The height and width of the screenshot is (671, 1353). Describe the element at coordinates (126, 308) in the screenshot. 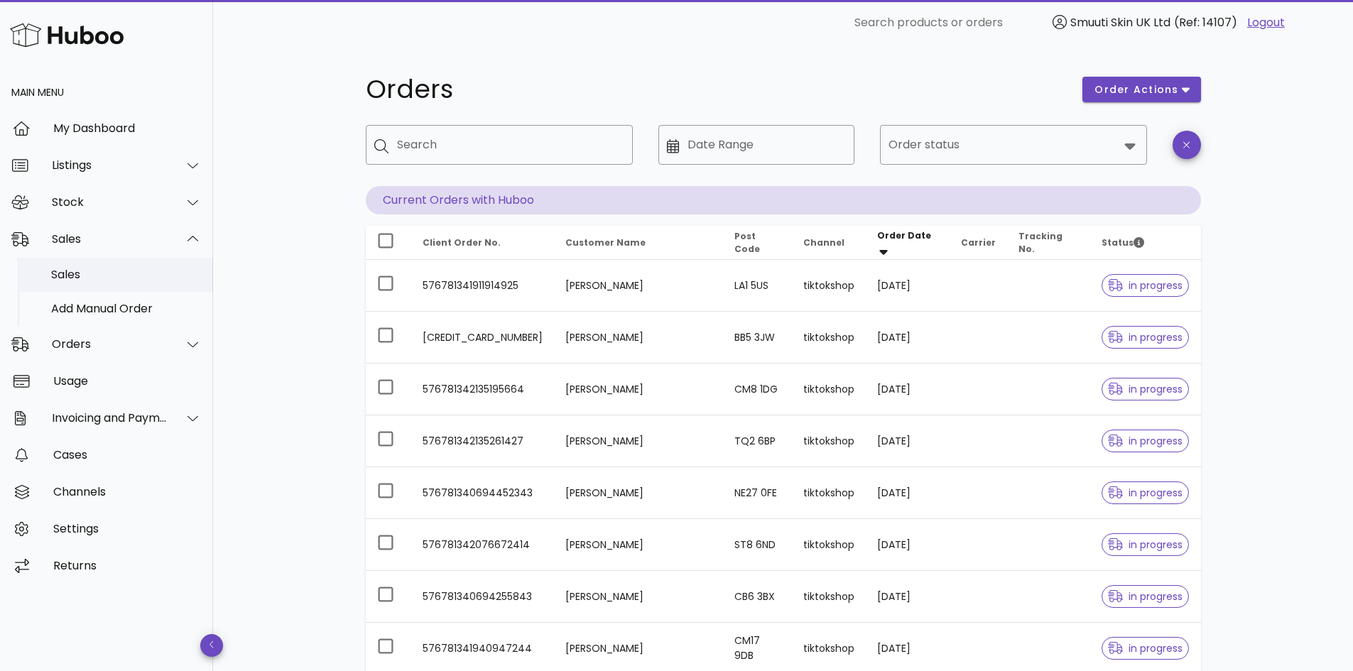

I see `div: Add Manual Order` at that location.